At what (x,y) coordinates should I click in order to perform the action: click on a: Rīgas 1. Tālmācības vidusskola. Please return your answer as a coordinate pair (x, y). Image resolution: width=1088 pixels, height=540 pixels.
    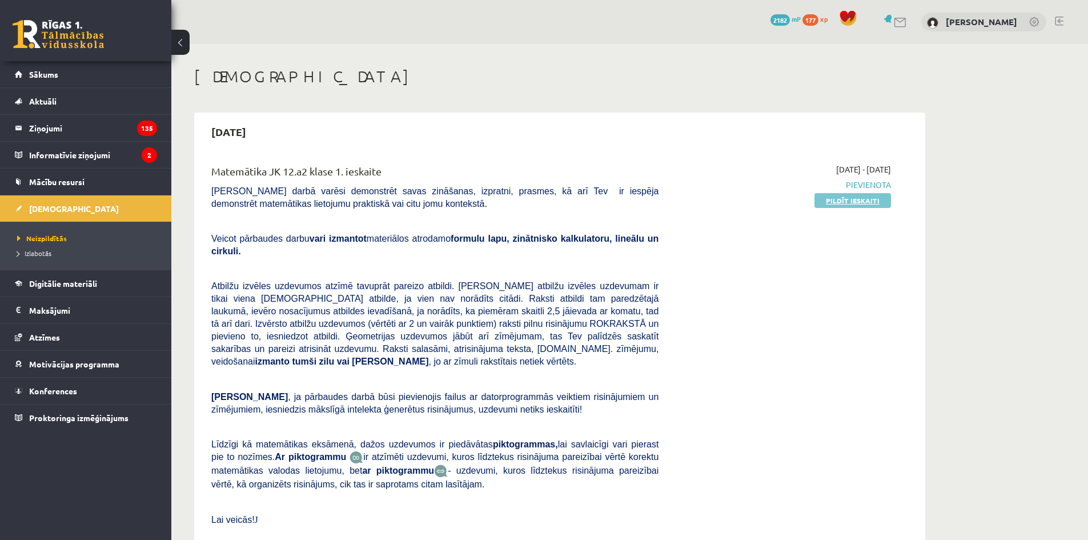
    Looking at the image, I should click on (58, 34).